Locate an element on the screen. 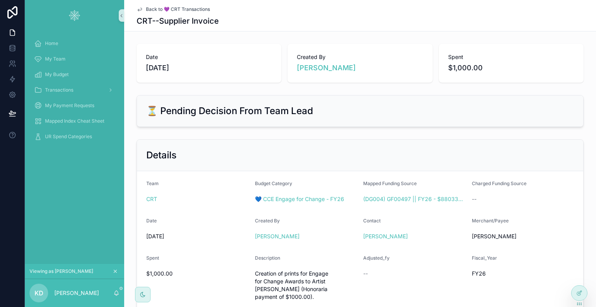 The image size is (596, 307). span: Charged Funding Source is located at coordinates (499, 183).